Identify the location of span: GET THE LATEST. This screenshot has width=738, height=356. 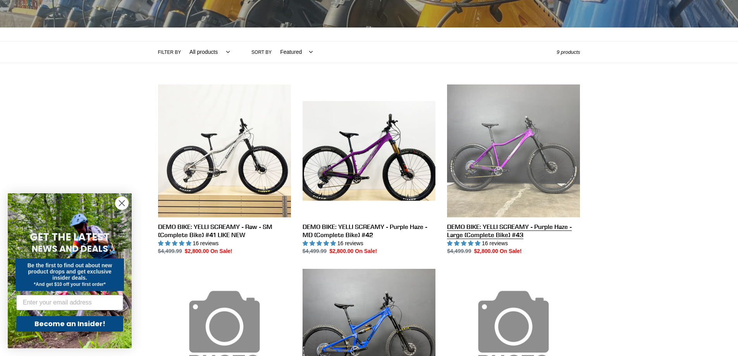
(70, 237).